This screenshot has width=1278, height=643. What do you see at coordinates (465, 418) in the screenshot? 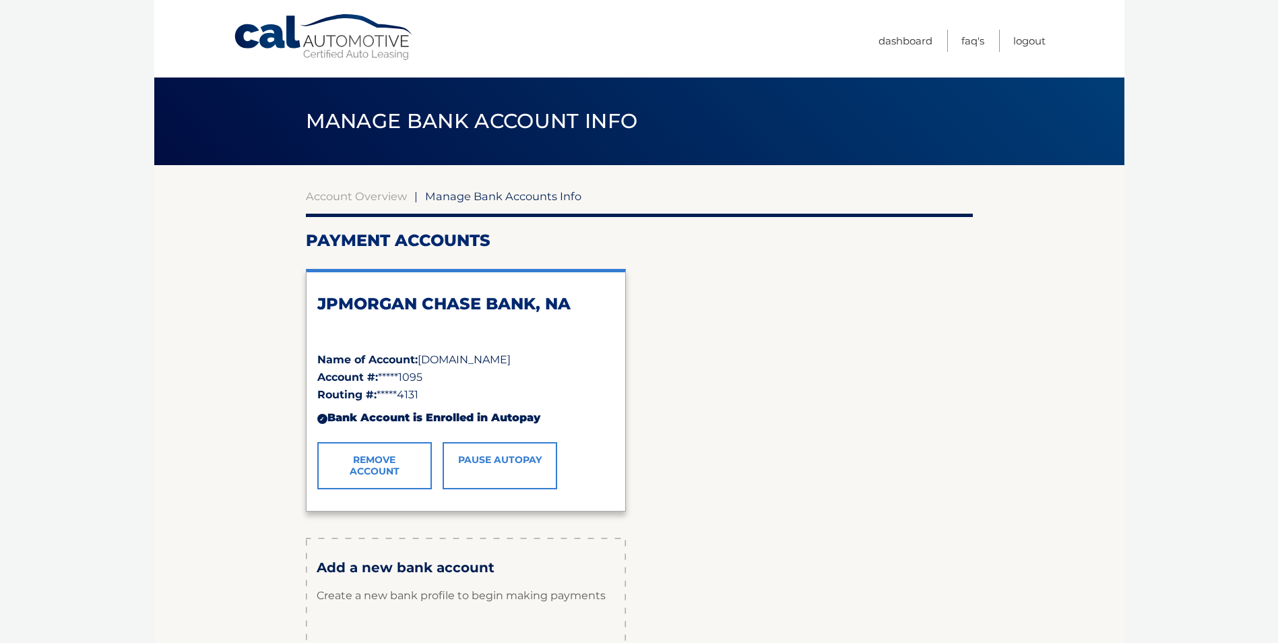
I see `div: Bank Account is Enrolled in Autopay` at bounding box center [465, 418].